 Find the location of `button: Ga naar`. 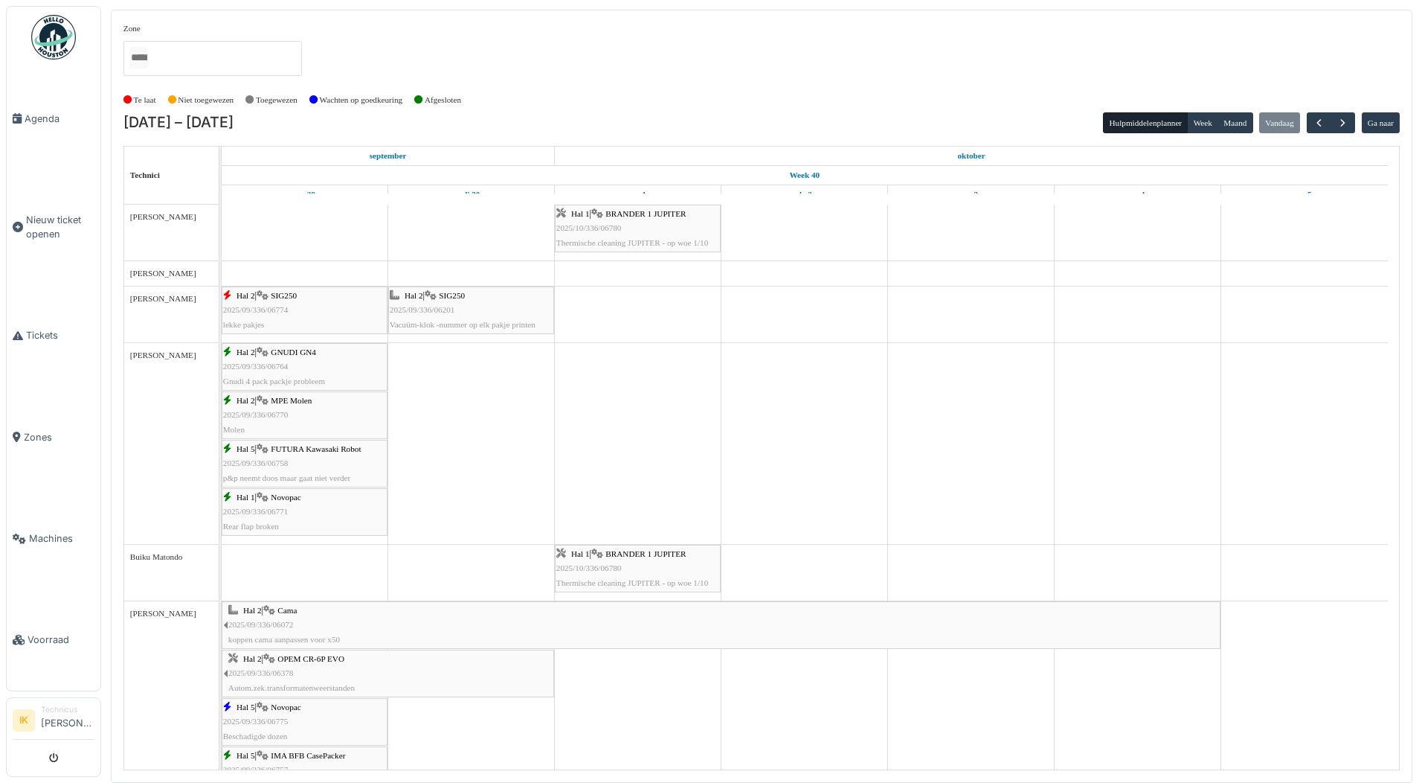

button: Ga naar is located at coordinates (1381, 123).